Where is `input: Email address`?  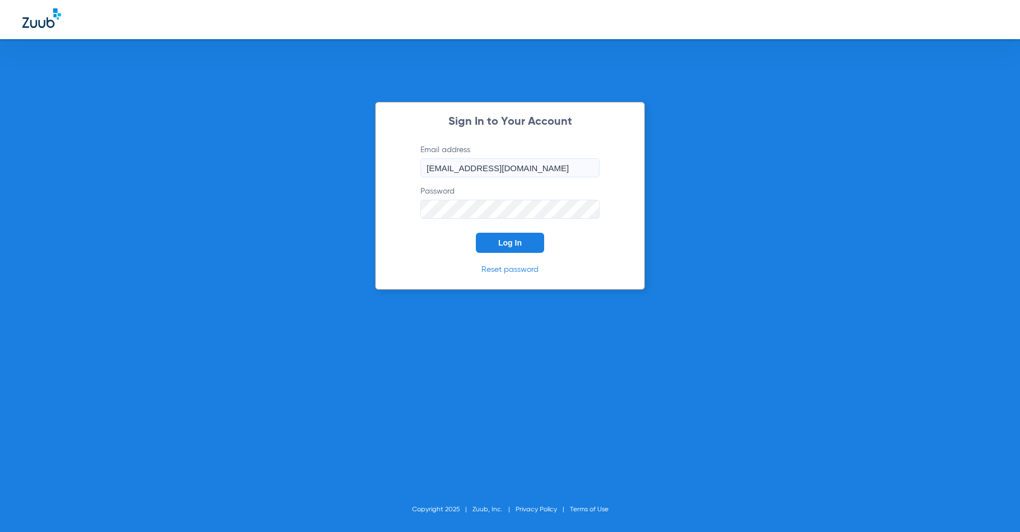
input: Email address is located at coordinates (510, 168).